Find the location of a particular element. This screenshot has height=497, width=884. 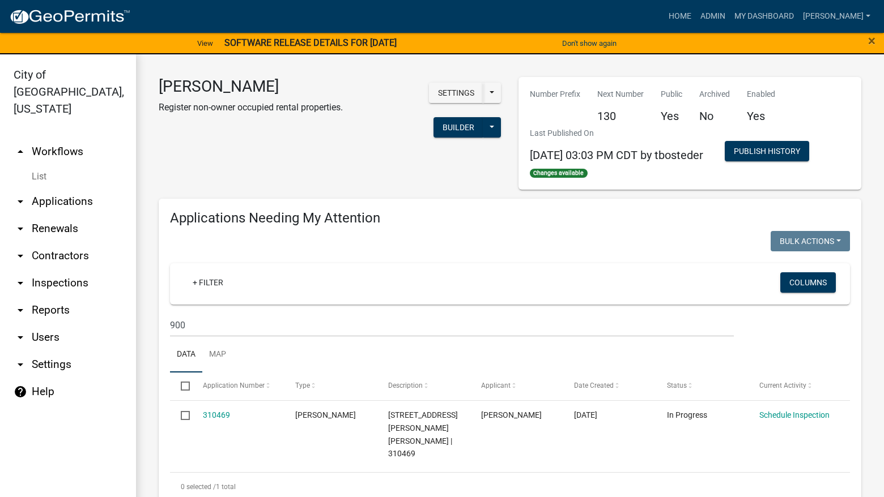

p: Enabled is located at coordinates (761, 94).